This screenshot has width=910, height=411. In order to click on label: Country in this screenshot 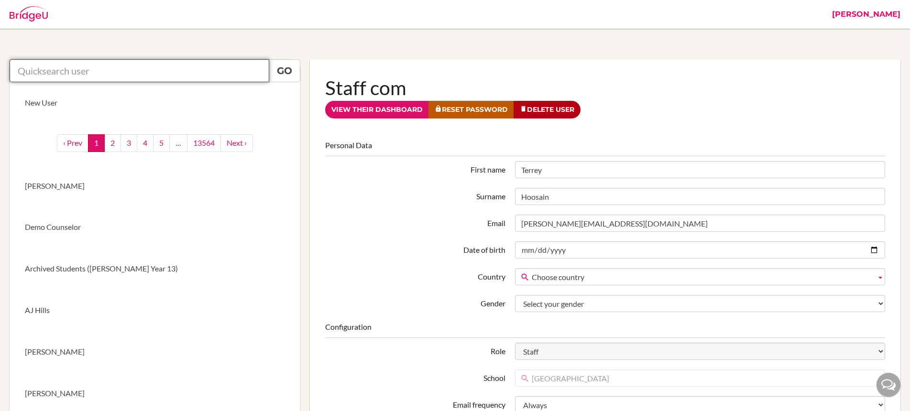, I will do `click(415, 275)`.